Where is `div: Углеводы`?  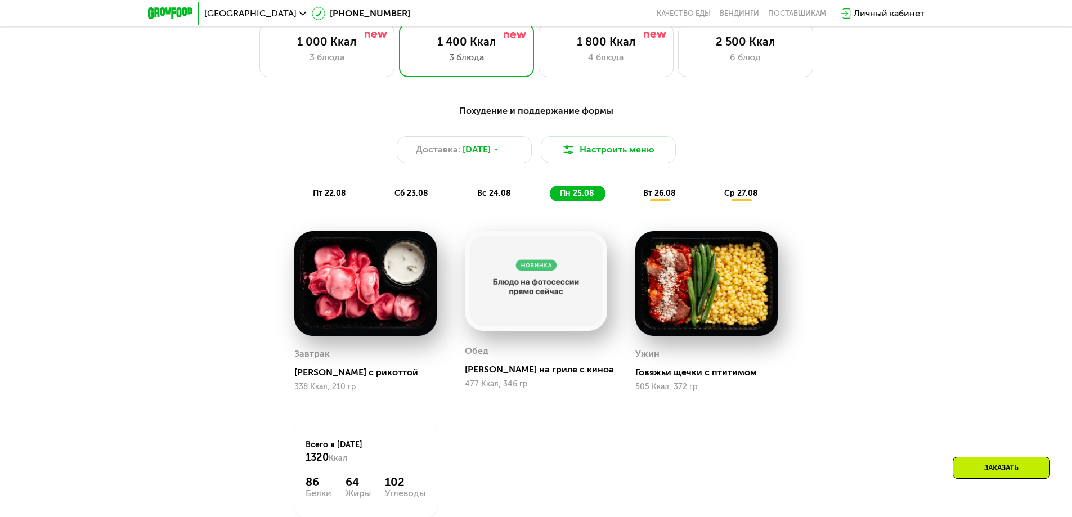
div: Углеводы is located at coordinates (405, 493).